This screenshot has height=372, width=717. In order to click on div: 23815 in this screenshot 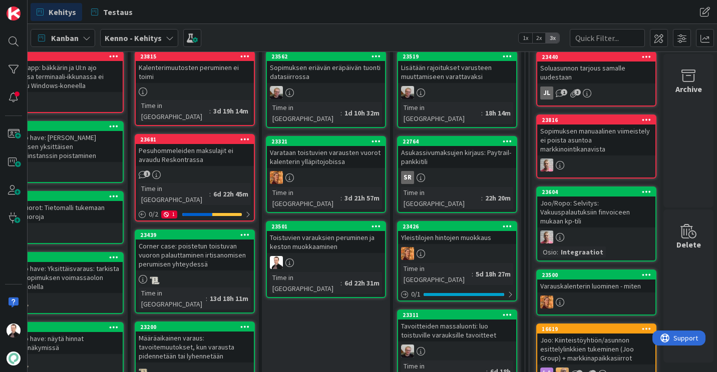, I will do `click(197, 57)`.